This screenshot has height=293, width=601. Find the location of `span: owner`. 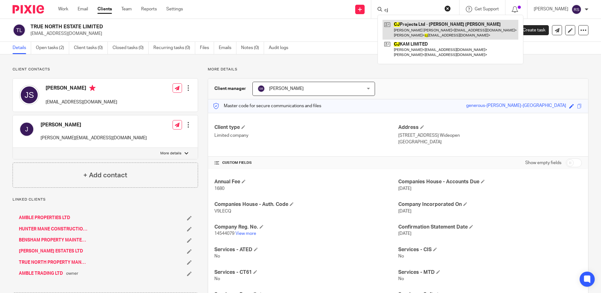

span: owner is located at coordinates (72, 274).